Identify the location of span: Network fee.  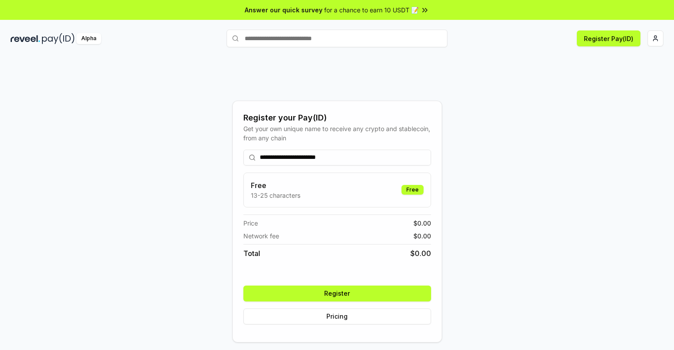
(261, 236).